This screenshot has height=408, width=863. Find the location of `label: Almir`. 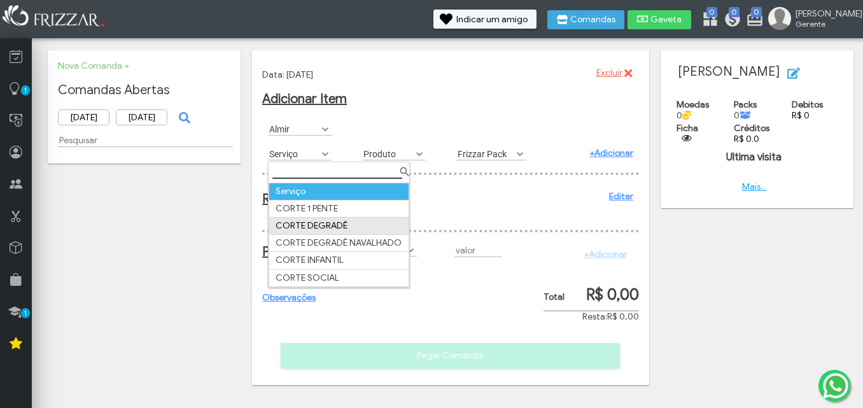

label: Almir is located at coordinates (294, 129).